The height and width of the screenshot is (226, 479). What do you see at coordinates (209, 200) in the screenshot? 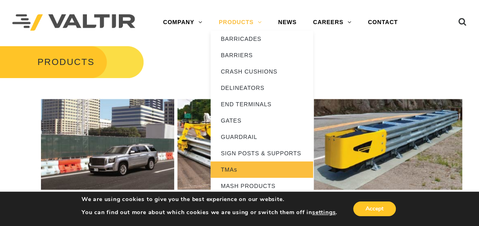
I see `p: We are using cookies to give you the best experience on our website.` at bounding box center [209, 200].